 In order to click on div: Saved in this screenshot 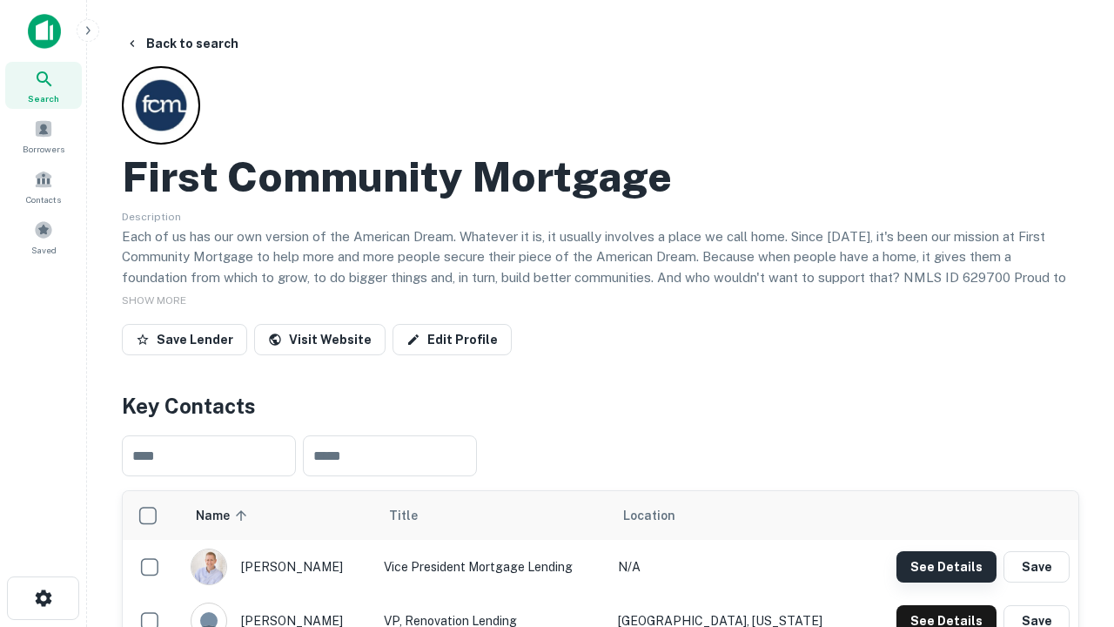, I will do `click(44, 237)`.